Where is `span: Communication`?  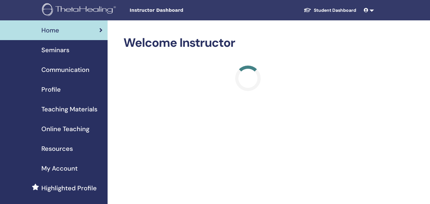 span: Communication is located at coordinates (65, 70).